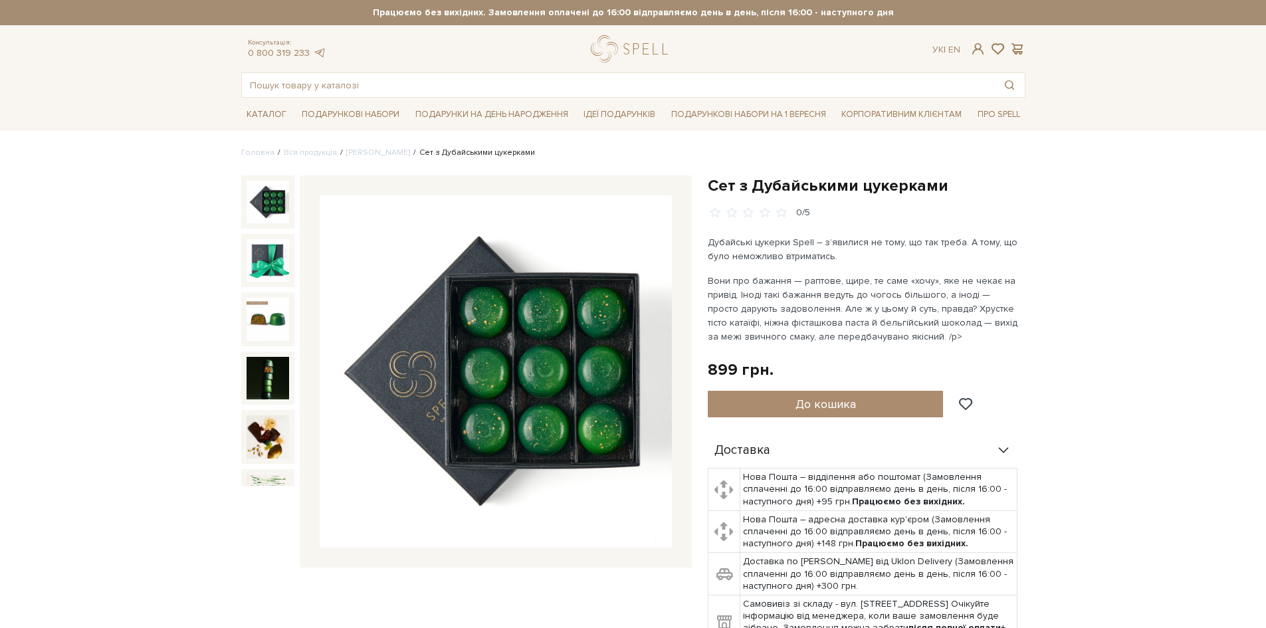 This screenshot has height=628, width=1266. I want to click on div: 899 грн., so click(740, 369).